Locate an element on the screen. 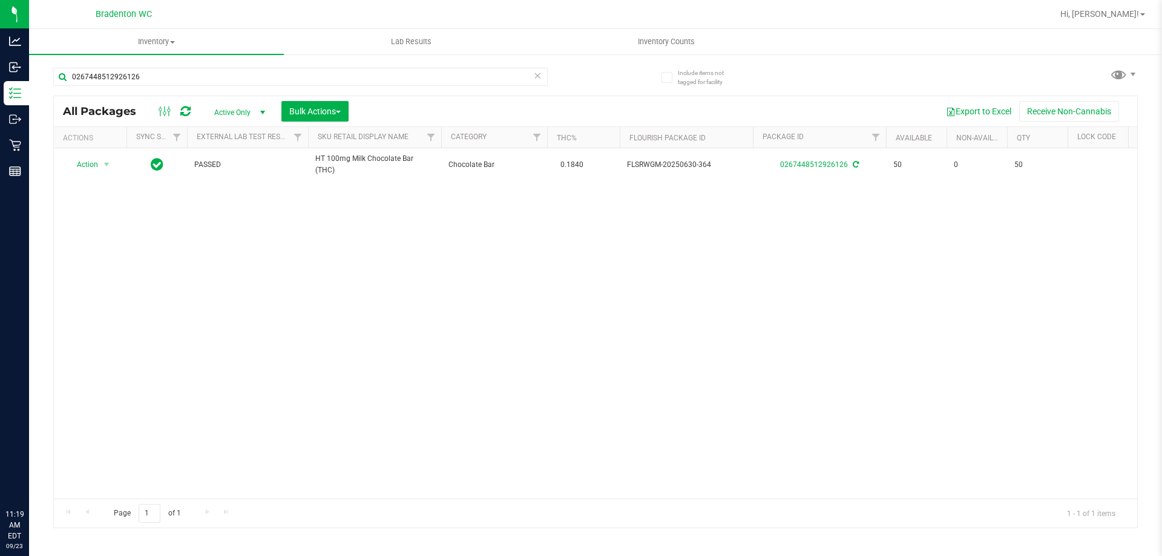 This screenshot has height=556, width=1162. span: Include items not tagged for facility is located at coordinates (708, 77).